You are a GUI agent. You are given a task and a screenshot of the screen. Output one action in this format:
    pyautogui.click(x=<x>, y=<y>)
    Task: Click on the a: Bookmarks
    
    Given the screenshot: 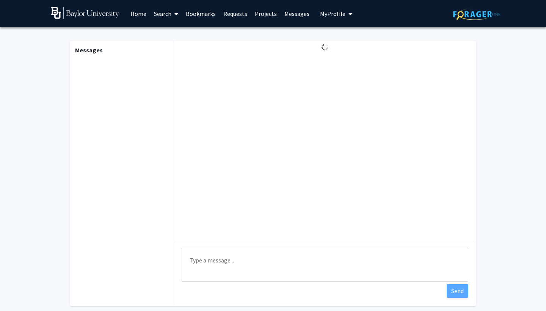 What is the action you would take?
    pyautogui.click(x=200, y=14)
    